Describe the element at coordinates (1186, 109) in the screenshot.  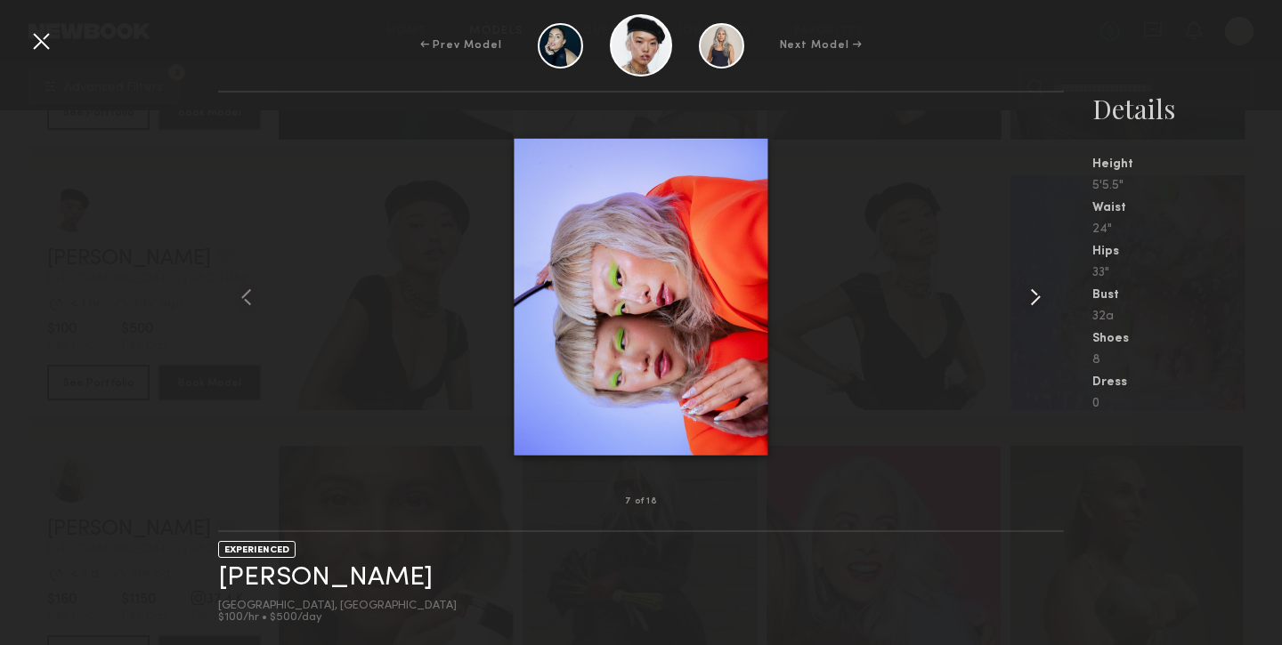
I see `div: Details` at that location.